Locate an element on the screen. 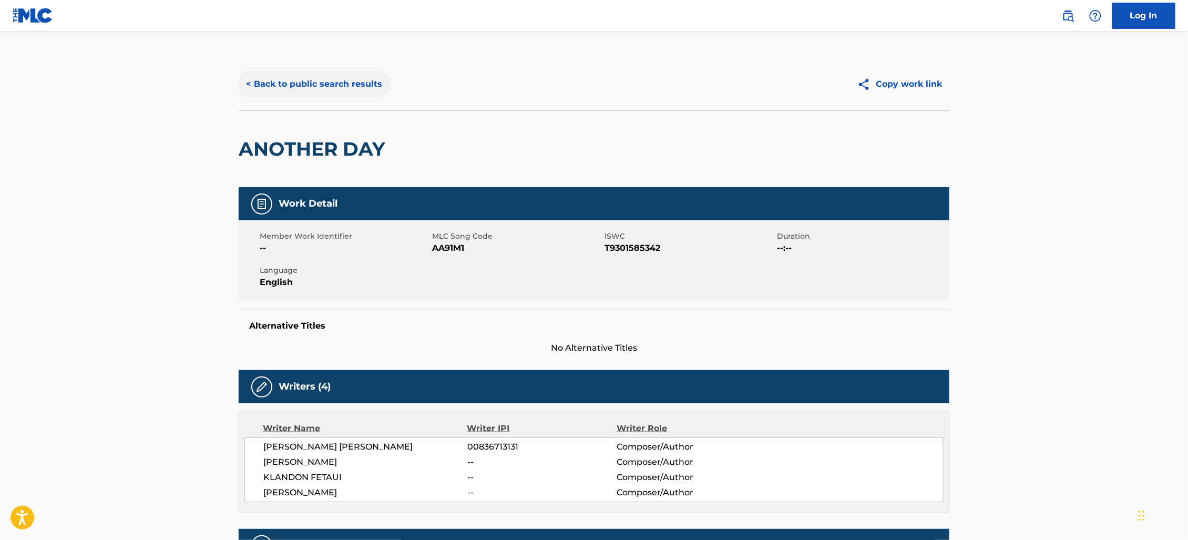 Image resolution: width=1188 pixels, height=540 pixels. span: T9301585342 is located at coordinates (689, 248).